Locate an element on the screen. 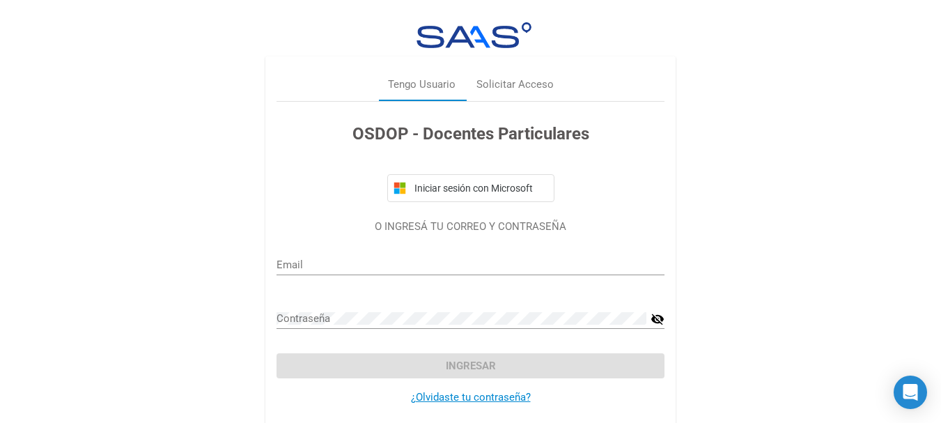  button: Ingresar is located at coordinates (470, 366).